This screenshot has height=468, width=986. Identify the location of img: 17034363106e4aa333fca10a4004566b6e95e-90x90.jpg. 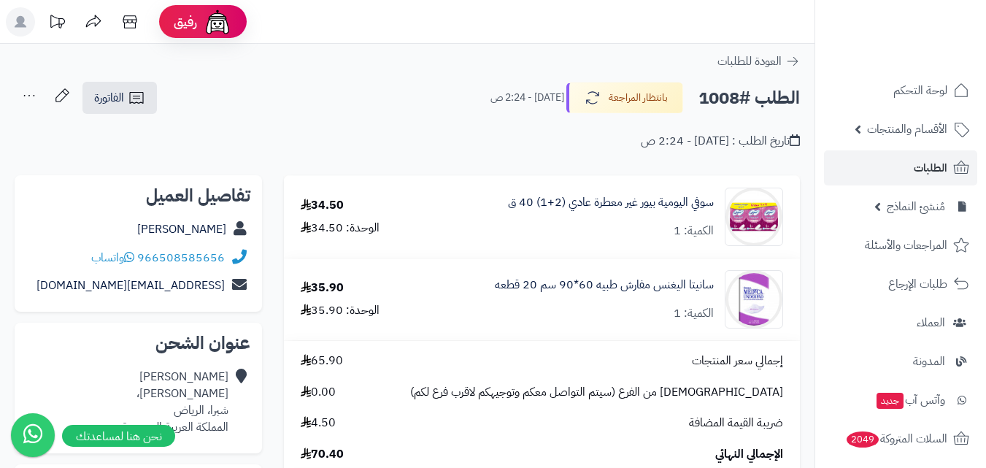
(754, 299).